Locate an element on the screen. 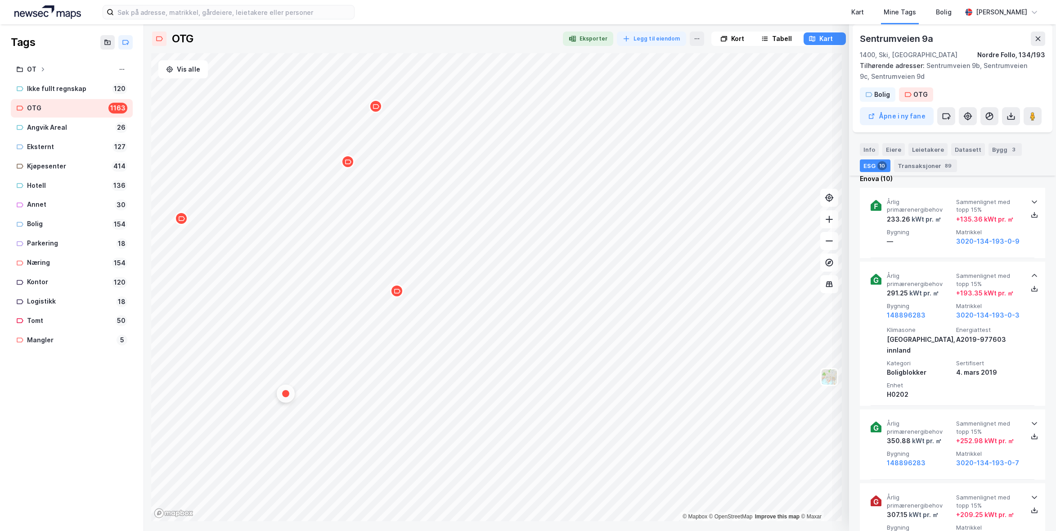 The height and width of the screenshot is (531, 1056). a: Mangler5 is located at coordinates (72, 340).